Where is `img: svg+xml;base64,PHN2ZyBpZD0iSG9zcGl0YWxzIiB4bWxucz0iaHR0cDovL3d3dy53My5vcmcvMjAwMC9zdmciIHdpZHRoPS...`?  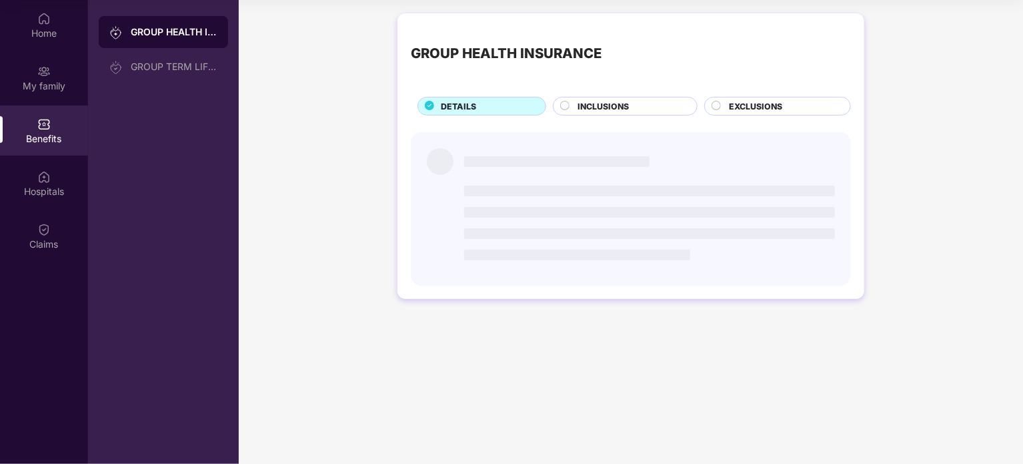
img: svg+xml;base64,PHN2ZyBpZD0iSG9zcGl0YWxzIiB4bWxucz0iaHR0cDovL3d3dy53My5vcmcvMjAwMC9zdmciIHdpZHRoPS... is located at coordinates (44, 177).